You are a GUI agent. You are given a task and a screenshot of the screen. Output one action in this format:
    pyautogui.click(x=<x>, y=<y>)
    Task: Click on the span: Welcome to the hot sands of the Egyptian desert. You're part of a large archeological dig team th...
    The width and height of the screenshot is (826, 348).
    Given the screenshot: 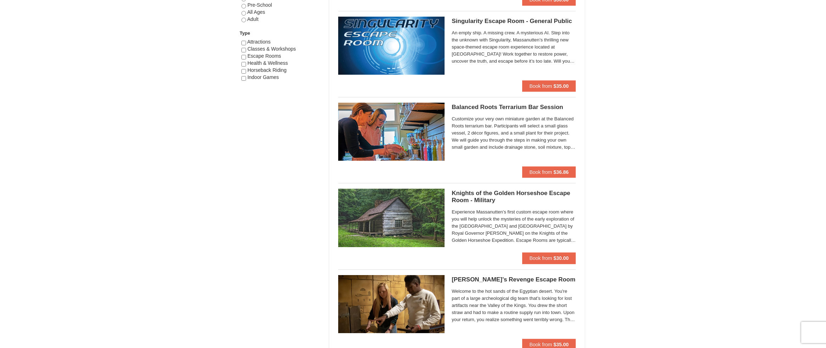 What is the action you would take?
    pyautogui.click(x=513, y=306)
    